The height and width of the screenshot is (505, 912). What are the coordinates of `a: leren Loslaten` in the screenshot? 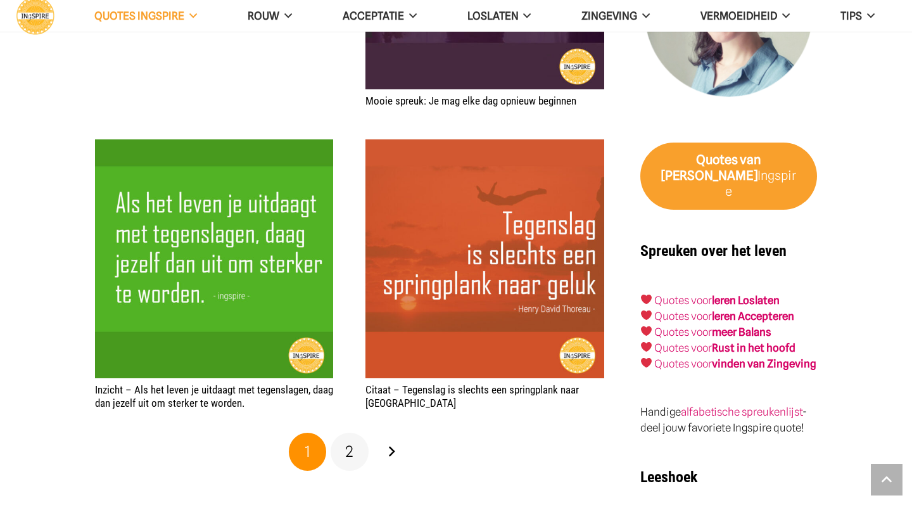 It's located at (746, 300).